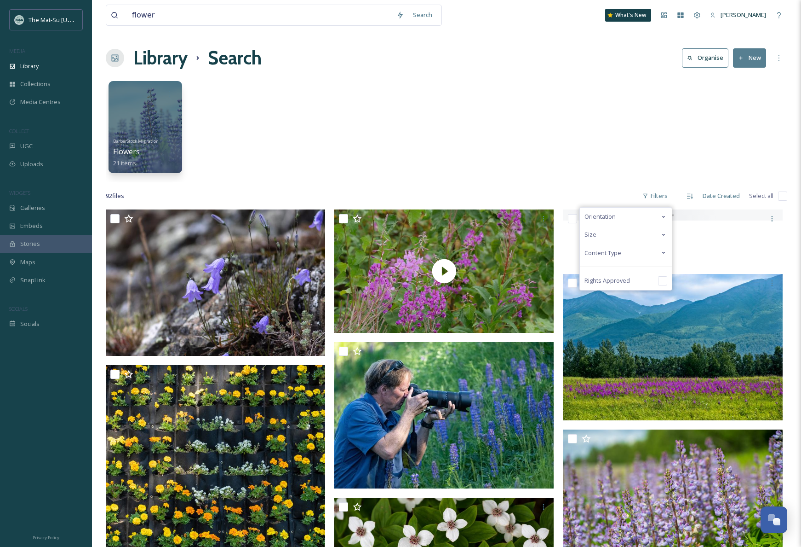 This screenshot has width=801, height=547. What do you see at coordinates (774, 519) in the screenshot?
I see `button: Open Chat` at bounding box center [774, 519].